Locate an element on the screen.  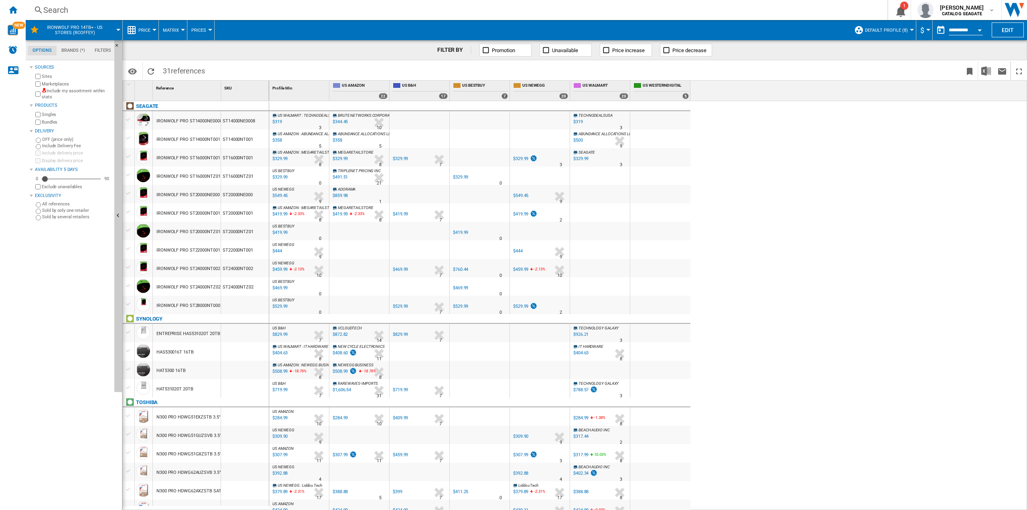
button: md-calendar is located at coordinates (941, 30).